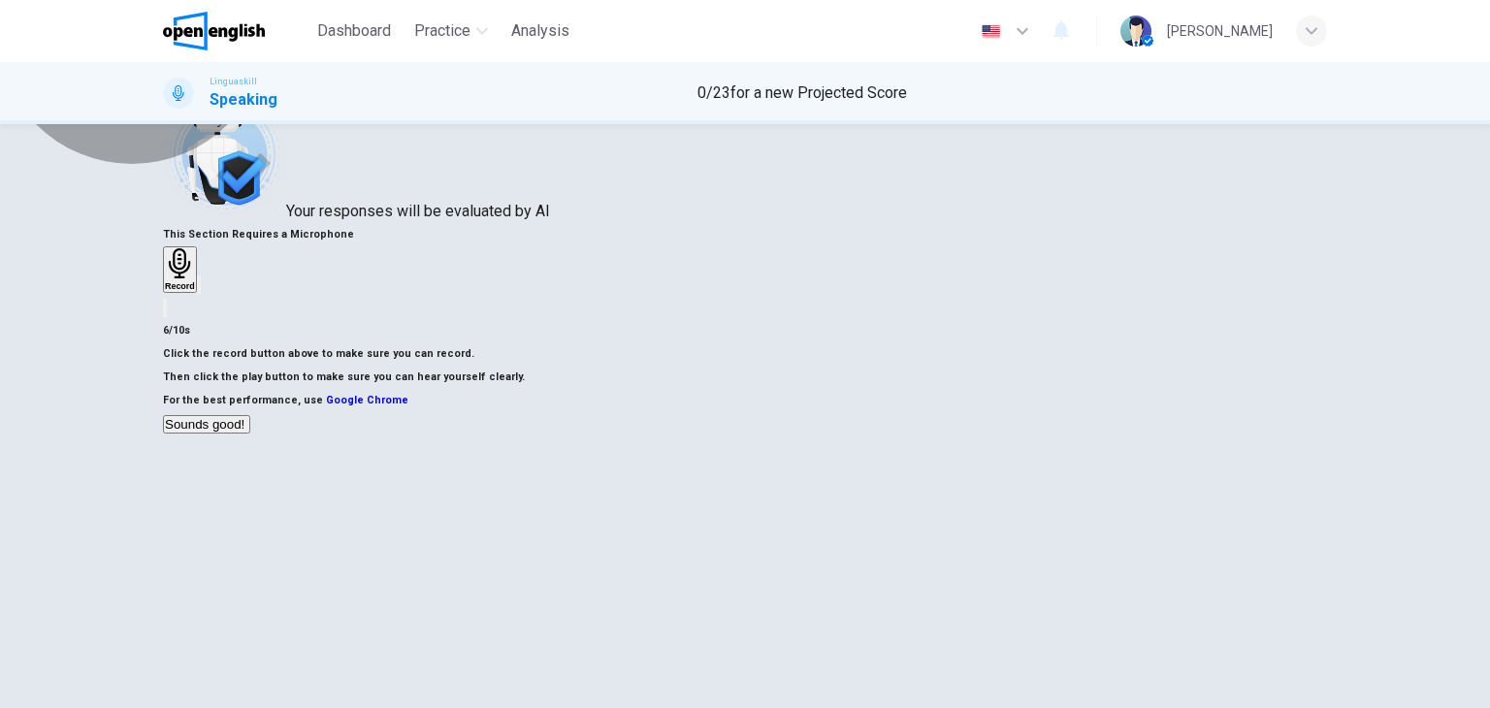 The image size is (1490, 708). I want to click on button: Analysis, so click(540, 31).